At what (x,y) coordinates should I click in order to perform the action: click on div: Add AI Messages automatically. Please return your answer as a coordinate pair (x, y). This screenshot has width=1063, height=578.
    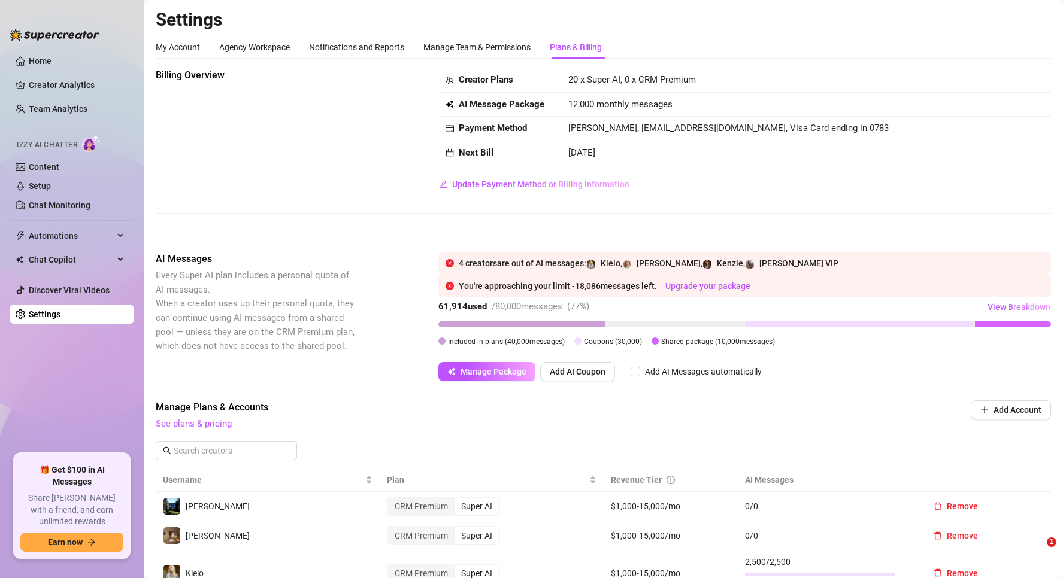
    Looking at the image, I should click on (703, 372).